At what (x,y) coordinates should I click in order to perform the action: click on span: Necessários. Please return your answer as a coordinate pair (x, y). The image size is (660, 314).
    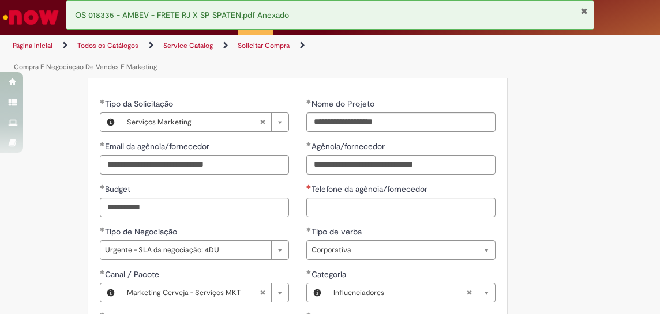
    Looking at the image, I should click on (308, 187).